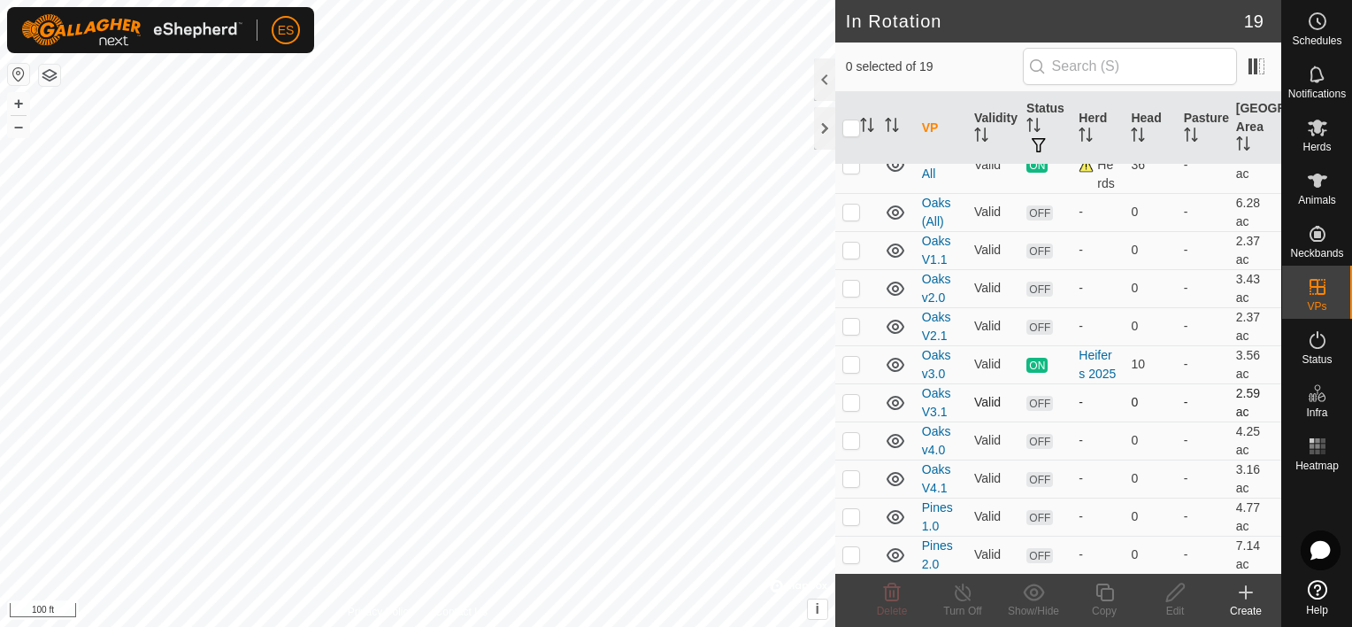 The height and width of the screenshot is (627, 1352). What do you see at coordinates (1317, 253) in the screenshot?
I see `span: Neckbands` at bounding box center [1317, 253].